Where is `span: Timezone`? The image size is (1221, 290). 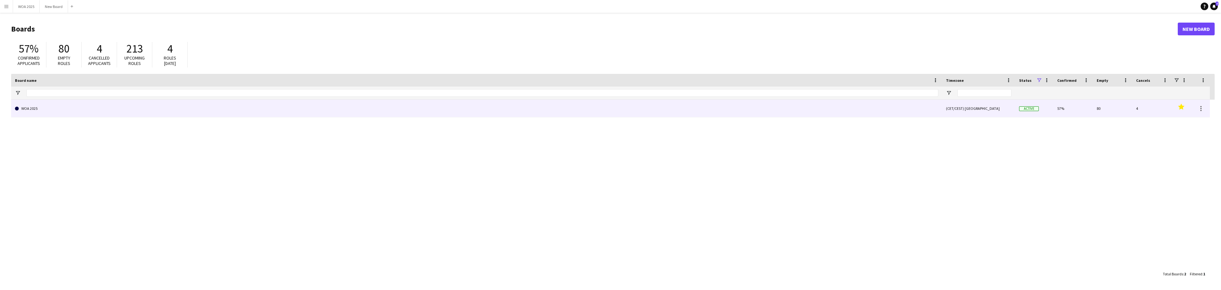 span: Timezone is located at coordinates (955, 80).